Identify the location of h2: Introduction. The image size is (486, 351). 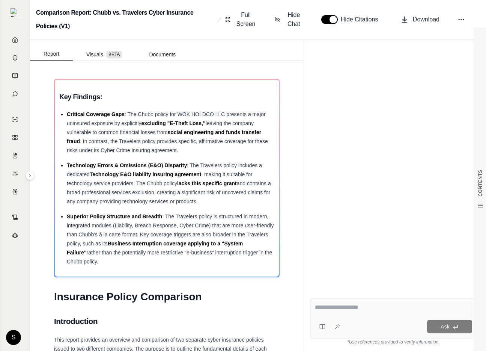
(167, 321).